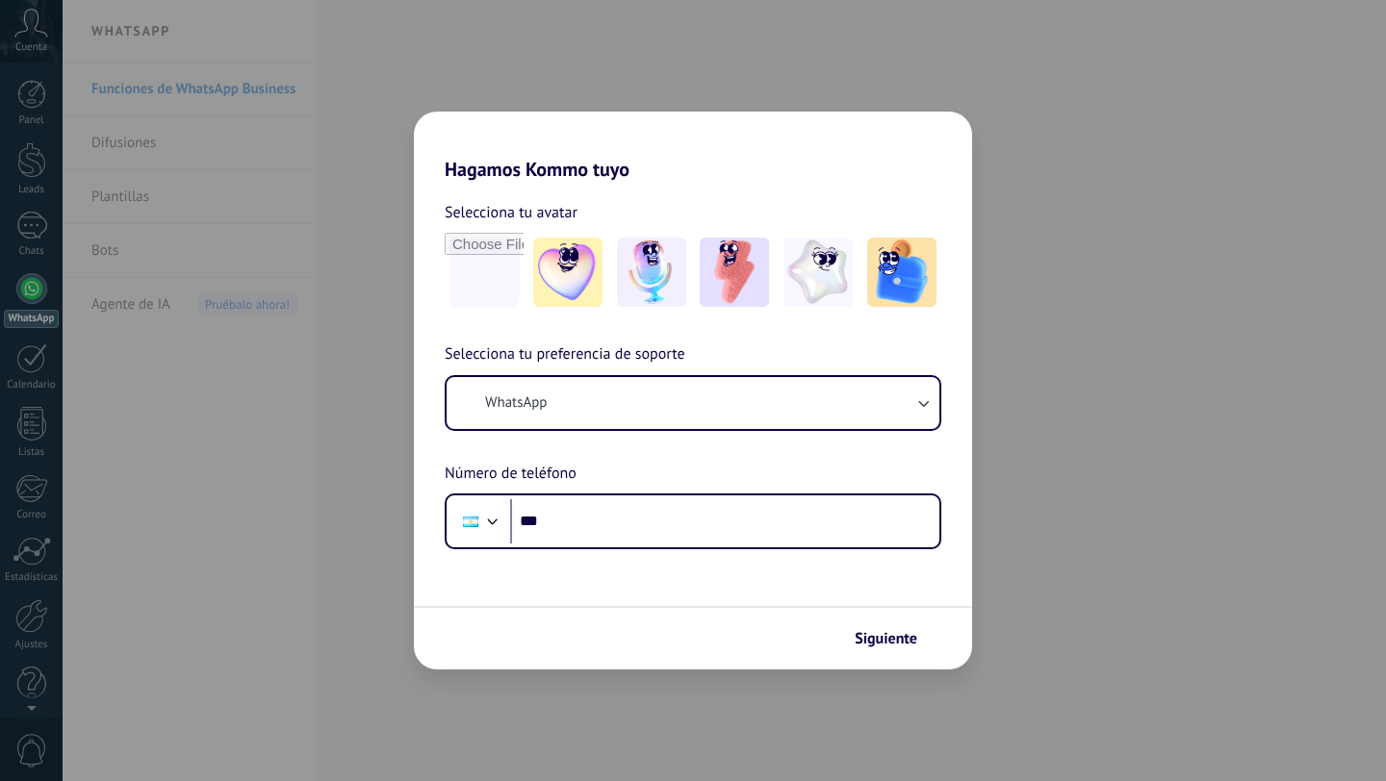  Describe the element at coordinates (902, 272) in the screenshot. I see `img: -5.jpeg` at that location.